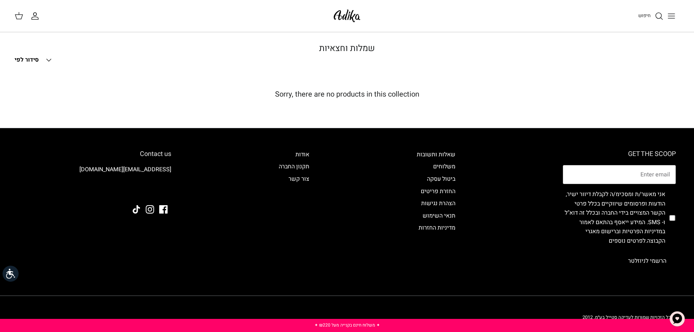 The height and width of the screenshot is (332, 694). What do you see at coordinates (436, 154) in the screenshot?
I see `a: שאלות ותשובות` at bounding box center [436, 154].